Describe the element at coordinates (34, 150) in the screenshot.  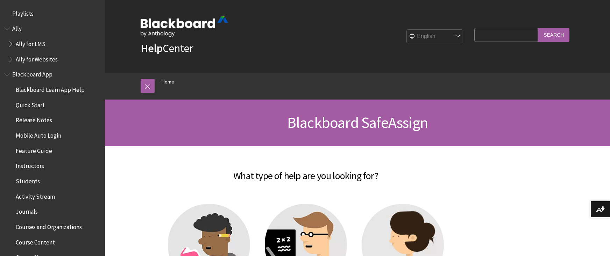
I see `span: Feature Guide` at that location.